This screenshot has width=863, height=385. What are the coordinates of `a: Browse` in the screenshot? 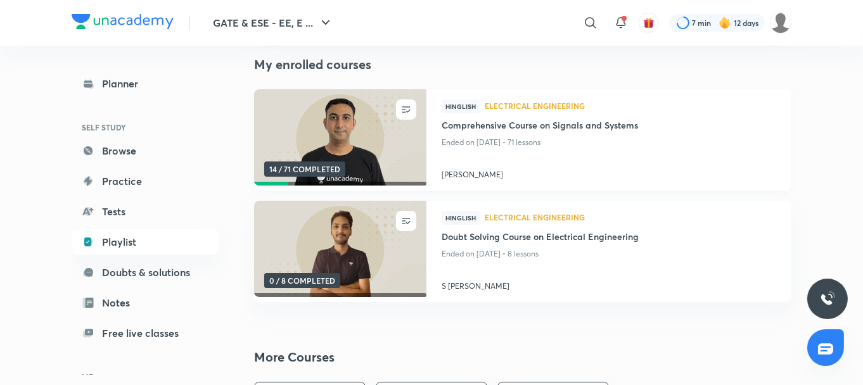 It's located at (145, 151).